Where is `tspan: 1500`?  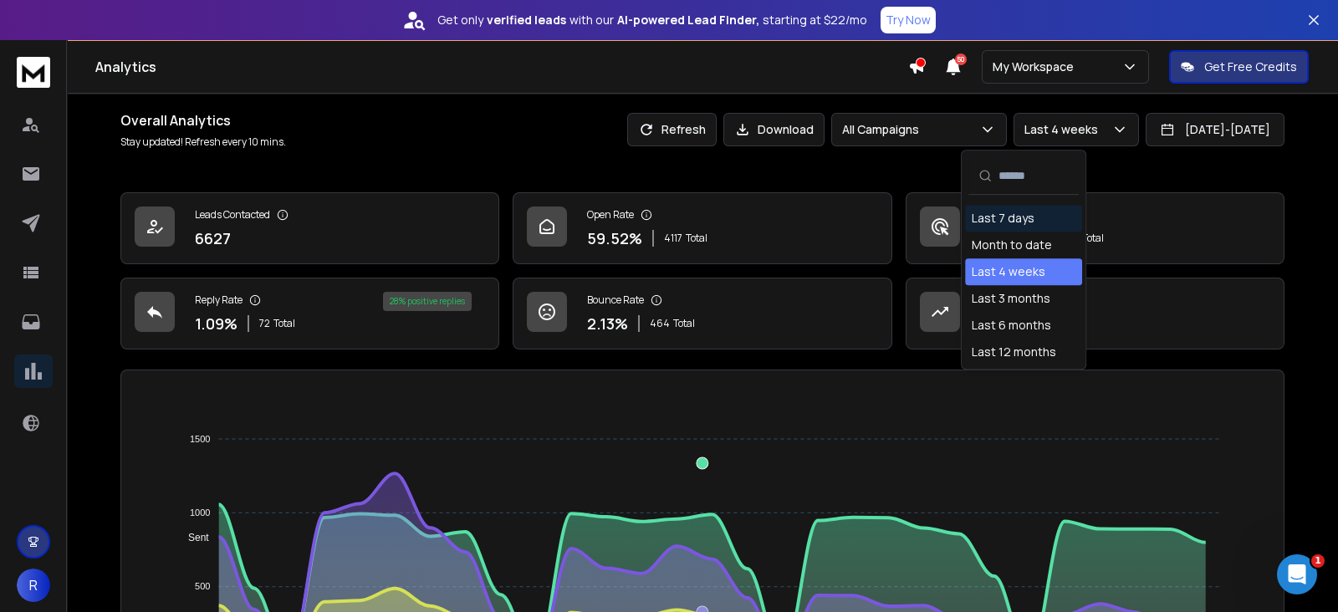 tspan: 1500 is located at coordinates (200, 439).